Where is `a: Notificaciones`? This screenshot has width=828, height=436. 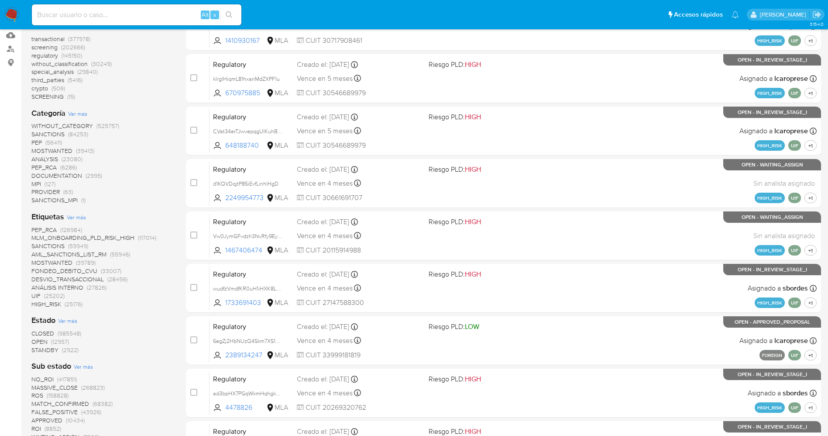 a: Notificaciones is located at coordinates (735, 14).